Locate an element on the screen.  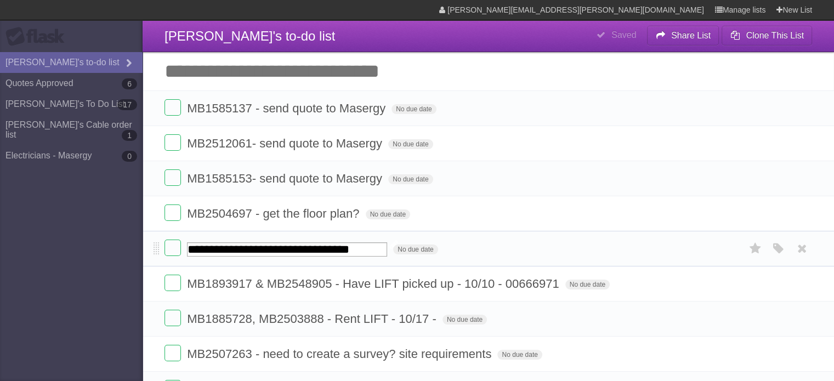
b: 1 is located at coordinates (129, 136).